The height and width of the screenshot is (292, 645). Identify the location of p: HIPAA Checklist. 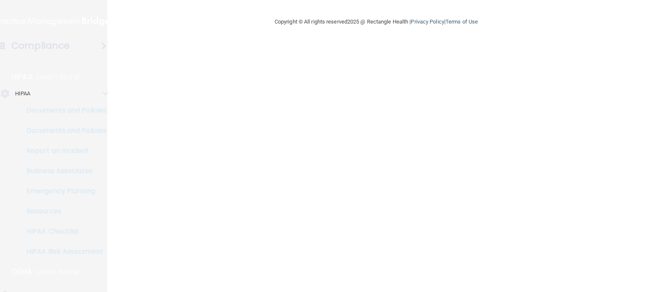
(63, 231).